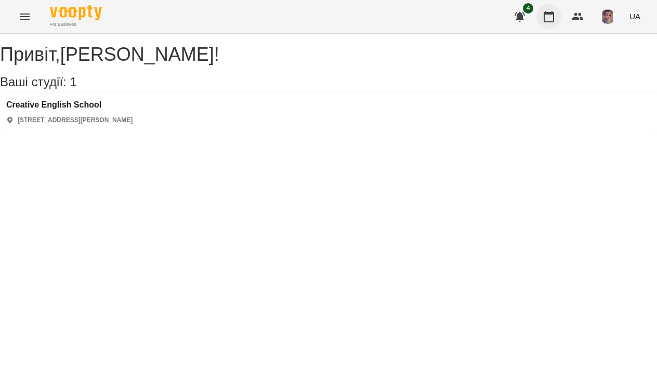  What do you see at coordinates (635, 16) in the screenshot?
I see `button: UA` at bounding box center [635, 16].